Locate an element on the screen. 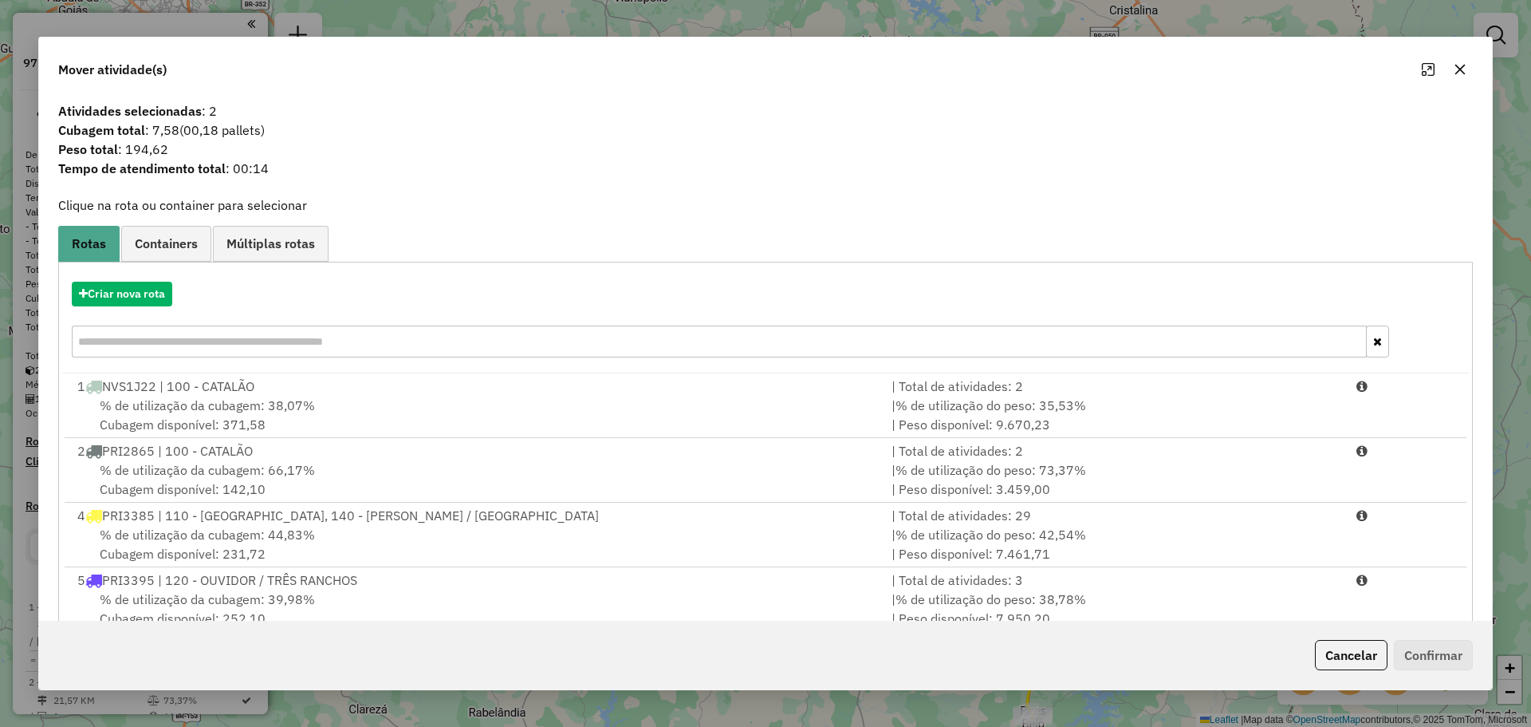 This screenshot has height=727, width=1531. span: % de utilização da cubagem: 38,07% is located at coordinates (207, 405).